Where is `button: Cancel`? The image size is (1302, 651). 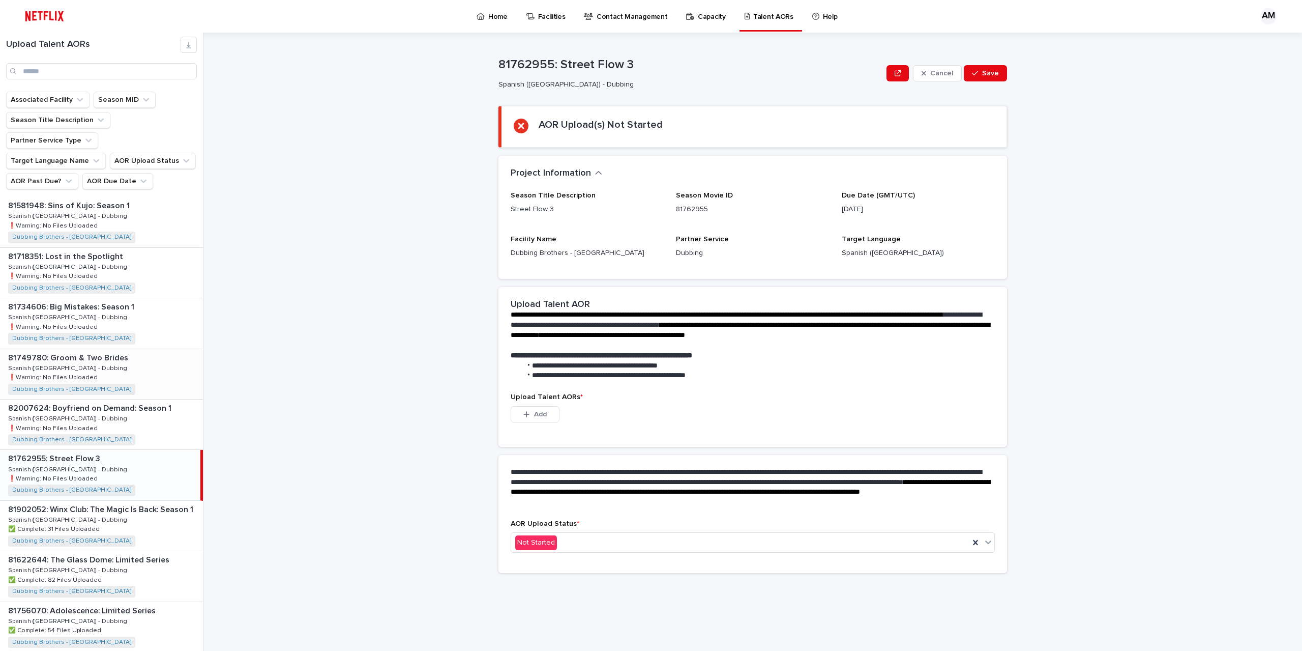
button: Cancel is located at coordinates (938, 73).